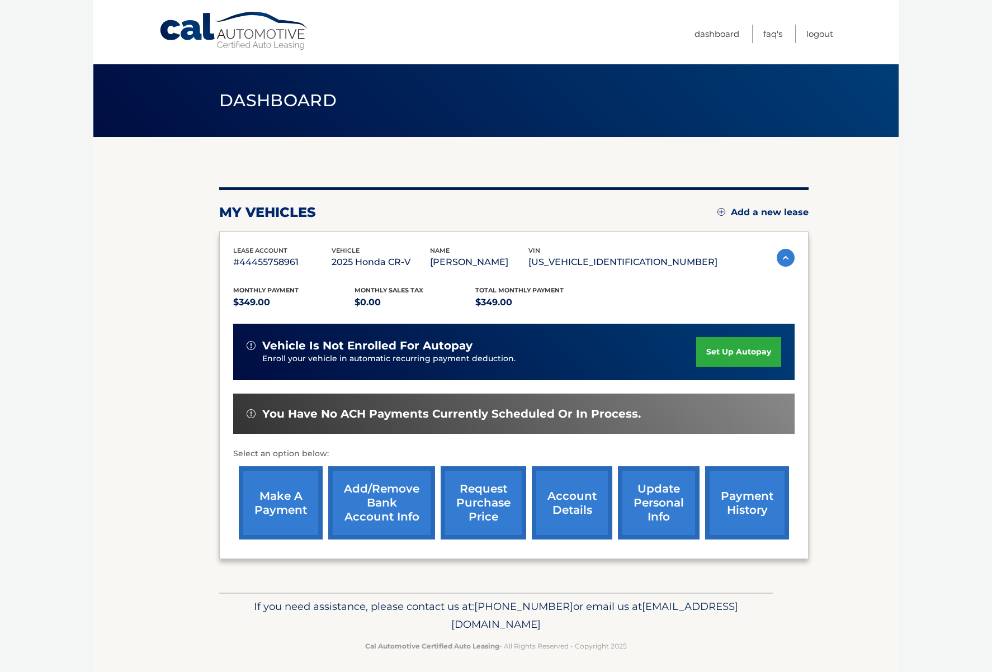 This screenshot has height=672, width=992. What do you see at coordinates (717, 34) in the screenshot?
I see `a: Dashboard` at bounding box center [717, 34].